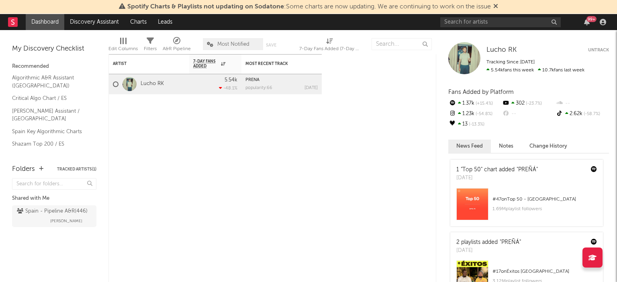 Image resolution: width=617 pixels, height=282 pixels. I want to click on div: popularity: 66, so click(259, 88).